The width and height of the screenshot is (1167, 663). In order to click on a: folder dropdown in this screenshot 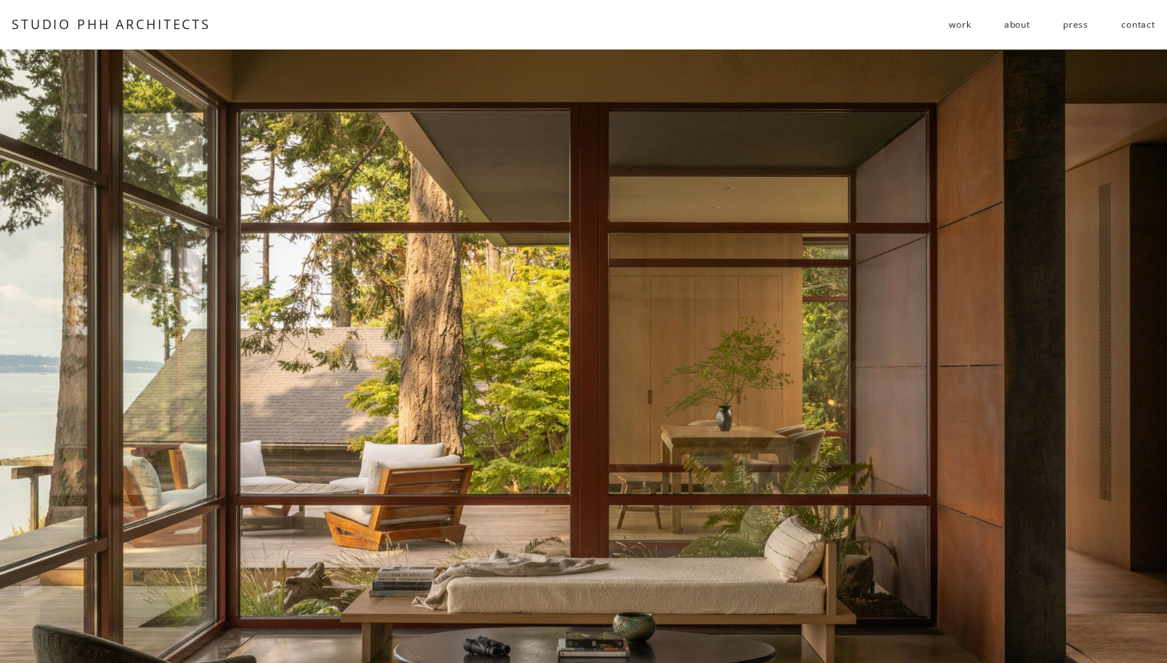, I will do `click(960, 25)`.